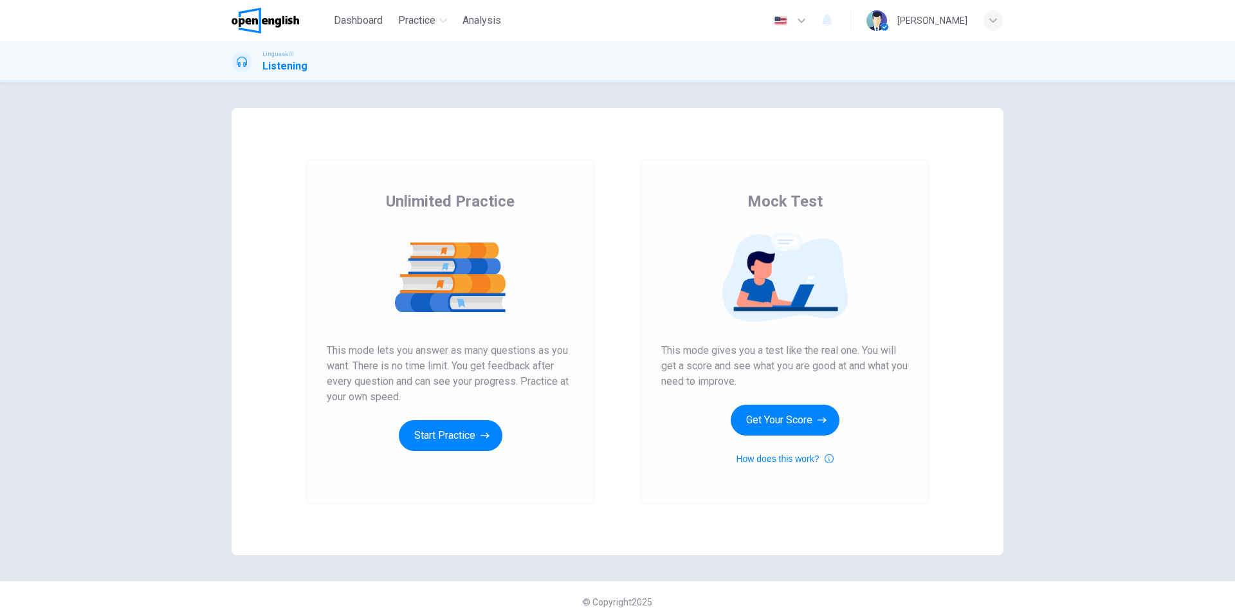 The image size is (1235, 608). I want to click on button: Start Practice, so click(450, 435).